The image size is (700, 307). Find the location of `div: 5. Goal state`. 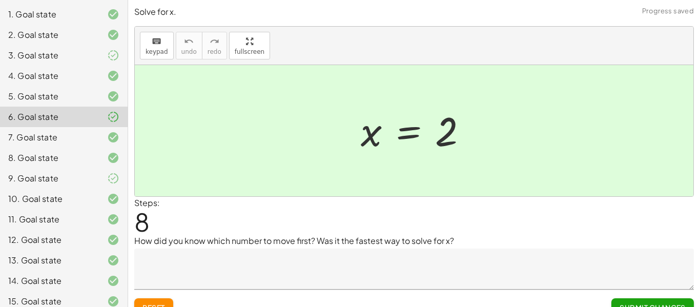

div: 5. Goal state is located at coordinates (49, 96).